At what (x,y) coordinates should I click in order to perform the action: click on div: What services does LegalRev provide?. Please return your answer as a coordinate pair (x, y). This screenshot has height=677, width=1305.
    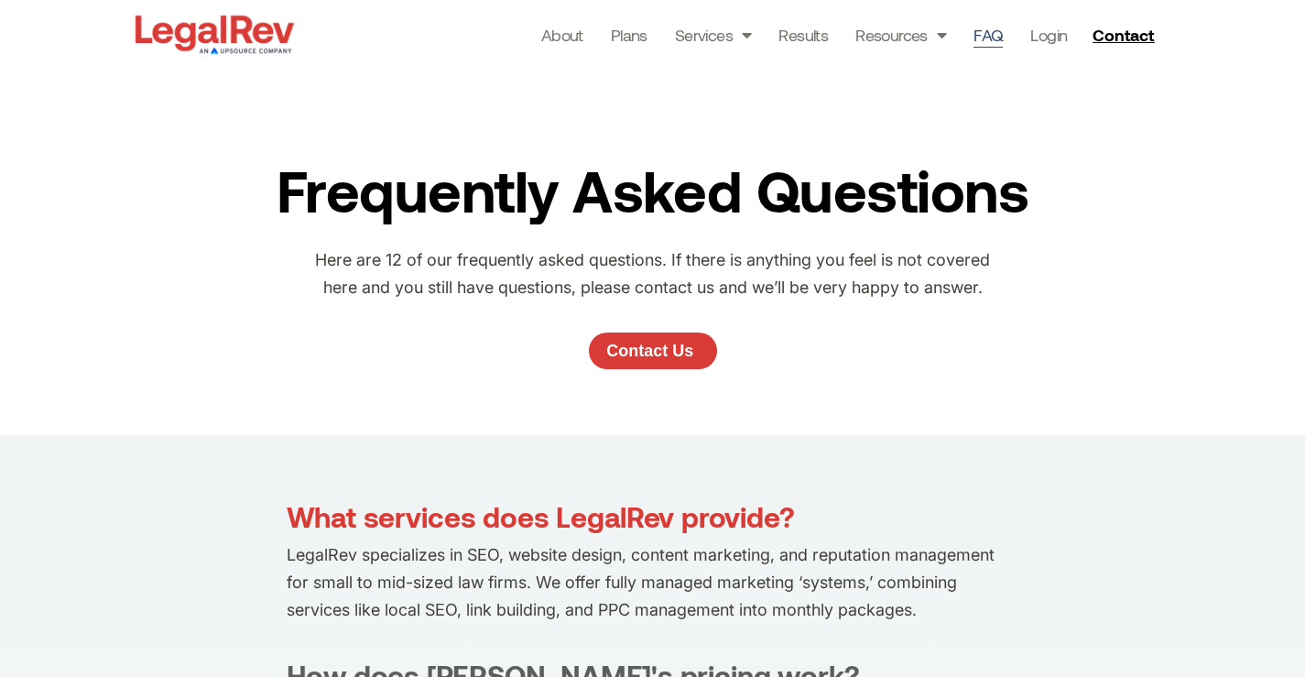
    Looking at the image, I should click on (540, 516).